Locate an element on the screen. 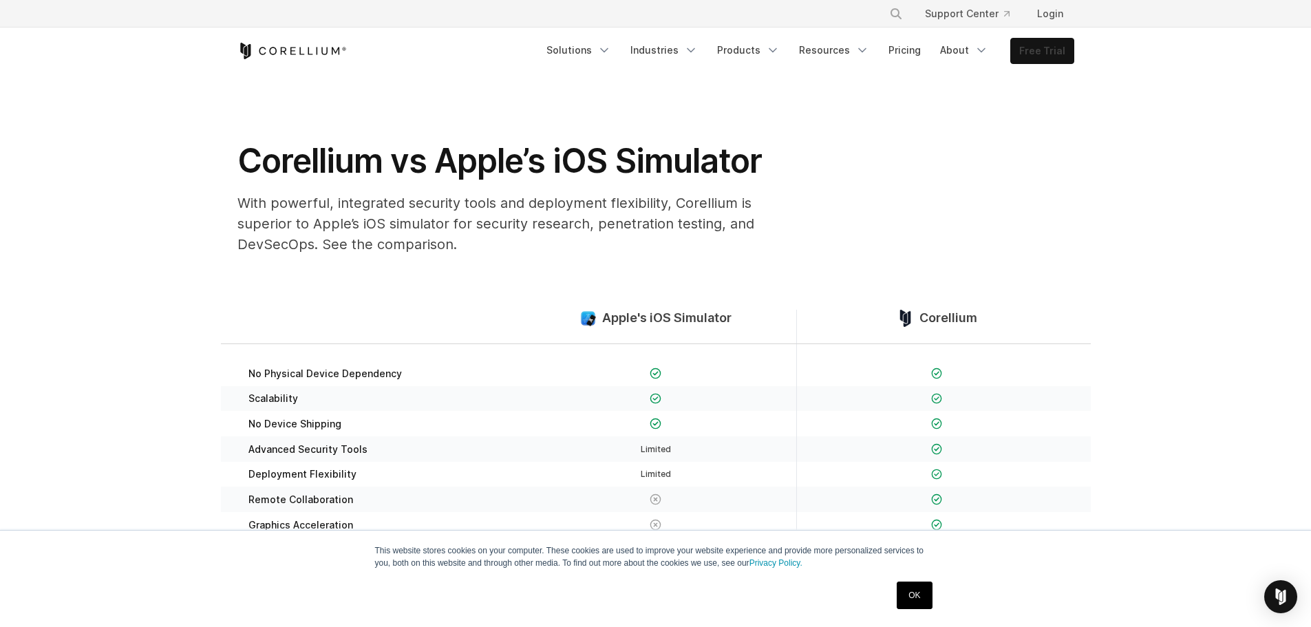  a: About is located at coordinates (964, 50).